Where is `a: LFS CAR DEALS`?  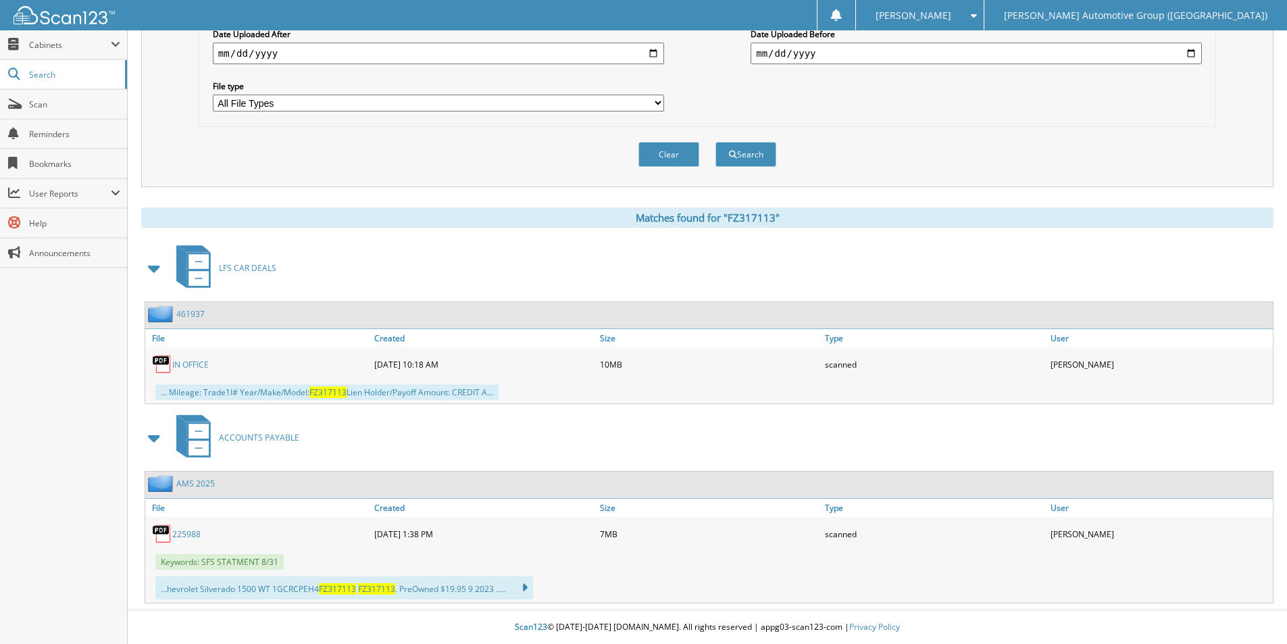
a: LFS CAR DEALS is located at coordinates (222, 268).